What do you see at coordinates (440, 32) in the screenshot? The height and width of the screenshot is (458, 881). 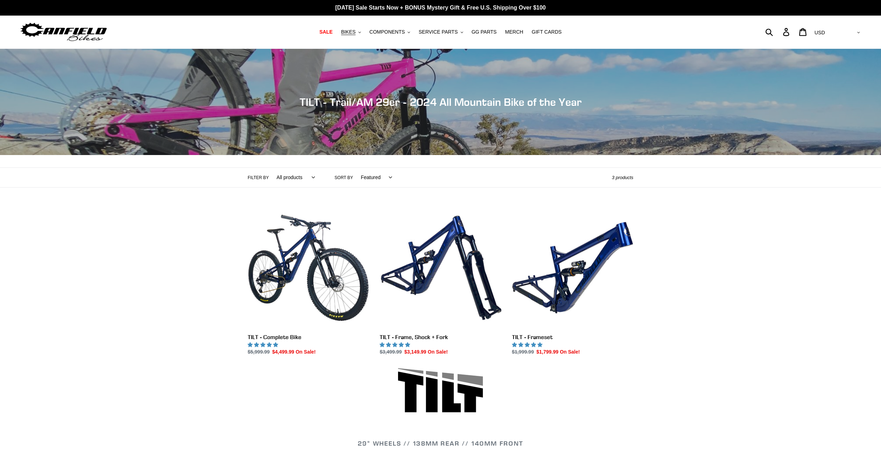 I see `button: SERVICE PARTS` at bounding box center [440, 32].